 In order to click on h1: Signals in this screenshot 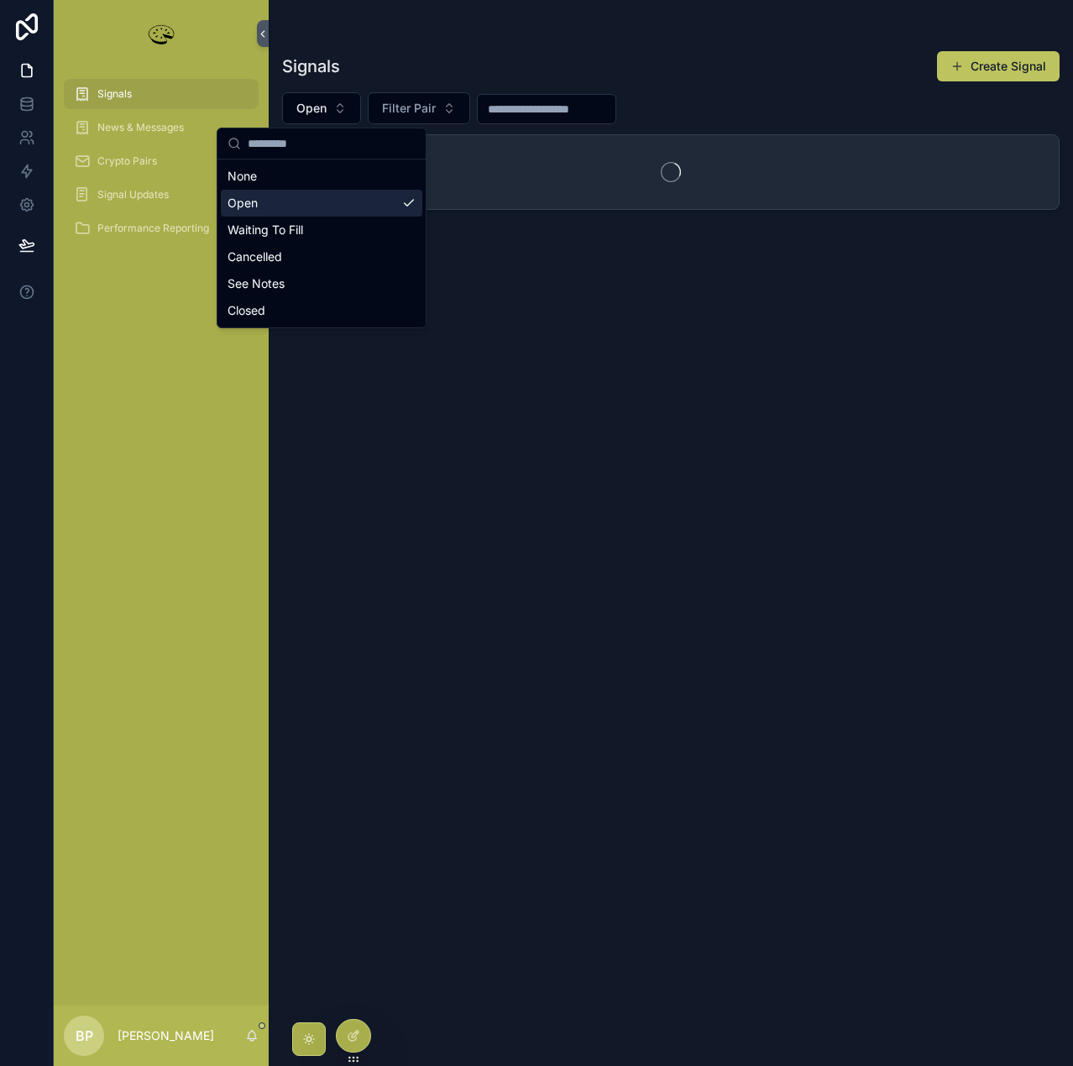, I will do `click(311, 66)`.